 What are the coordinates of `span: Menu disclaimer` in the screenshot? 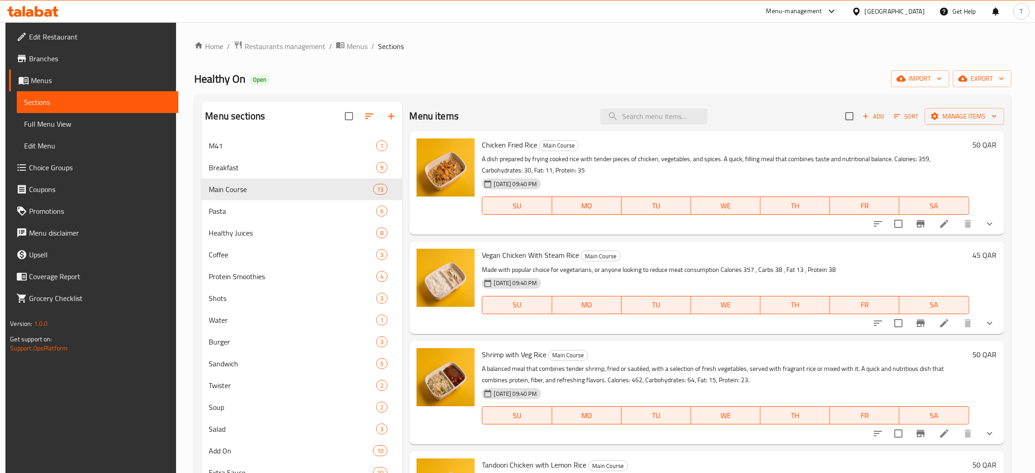 It's located at (100, 233).